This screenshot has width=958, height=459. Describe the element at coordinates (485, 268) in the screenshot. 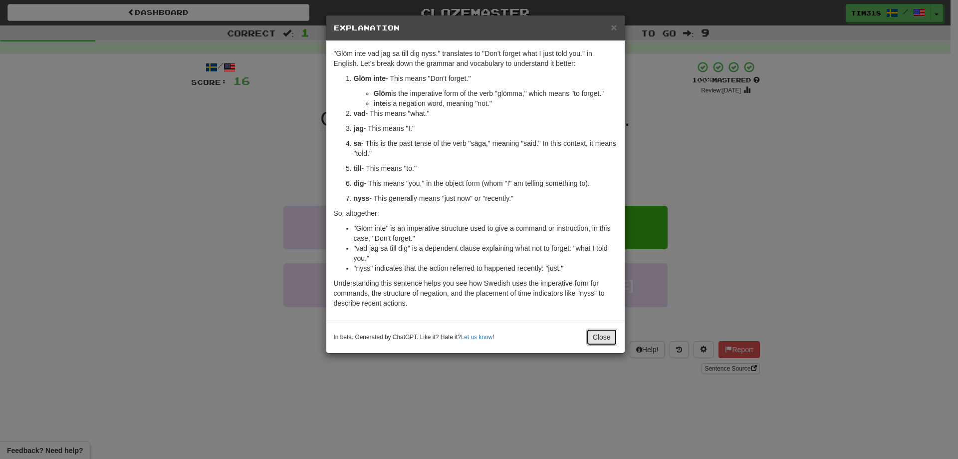

I see `li: "nyss" indicates that the action referred to happened recently: "just."` at that location.